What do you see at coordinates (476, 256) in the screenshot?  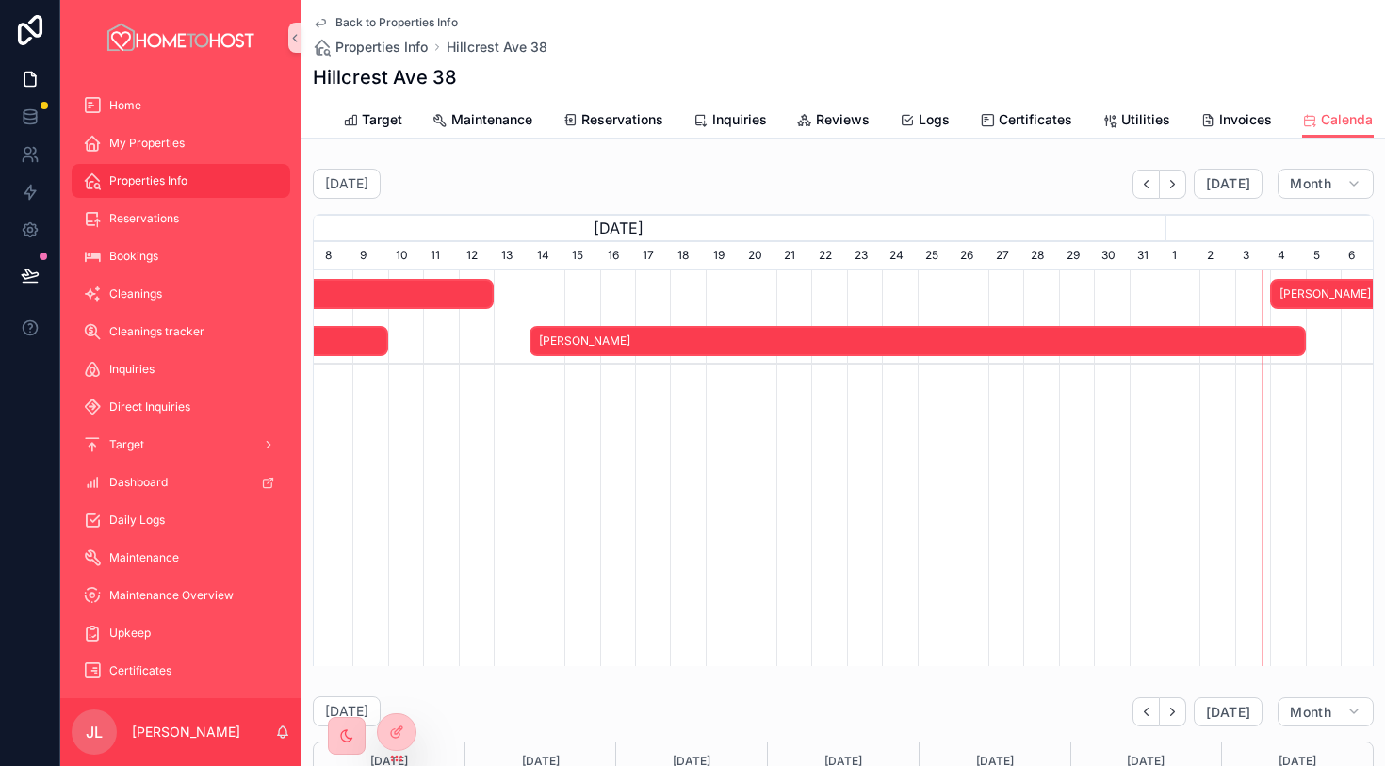 I see `div: 12` at bounding box center [476, 256].